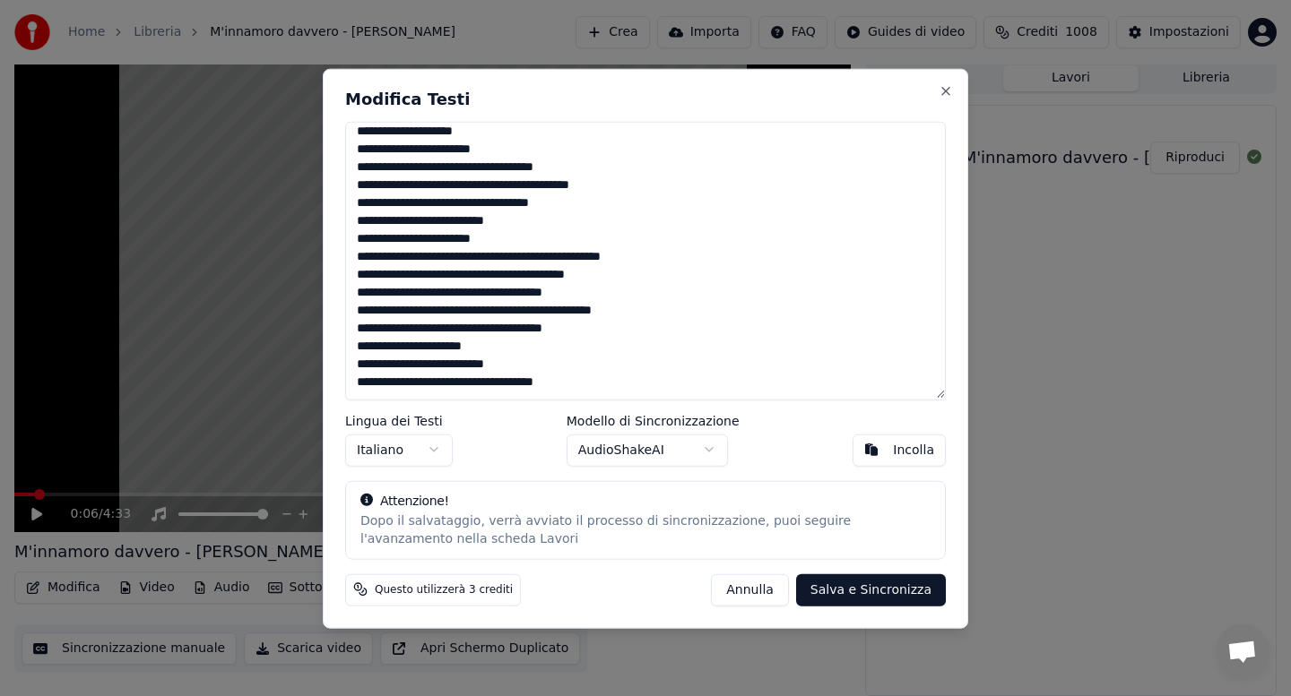 This screenshot has width=1291, height=696. Describe the element at coordinates (913, 450) in the screenshot. I see `div: Incolla` at that location.